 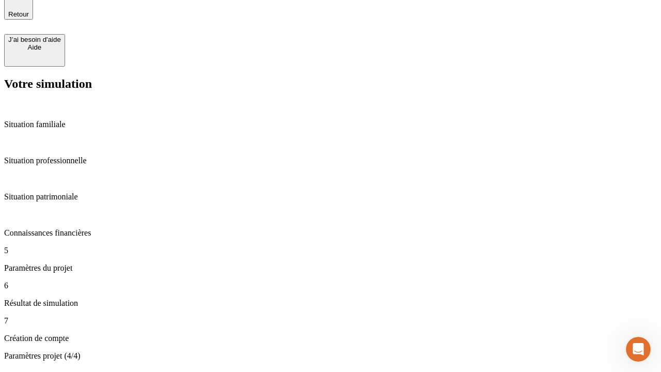 I want to click on p: 5, so click(x=330, y=250).